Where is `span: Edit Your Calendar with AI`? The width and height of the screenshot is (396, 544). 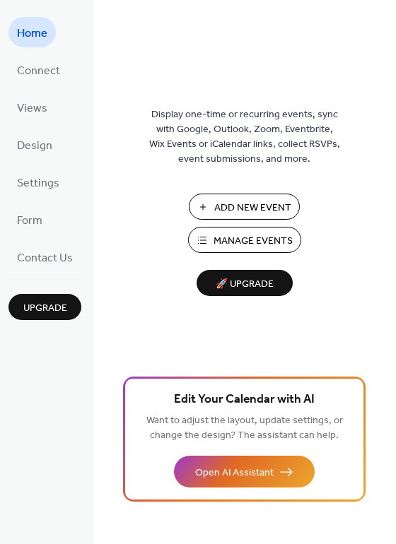
span: Edit Your Calendar with AI is located at coordinates (244, 400).